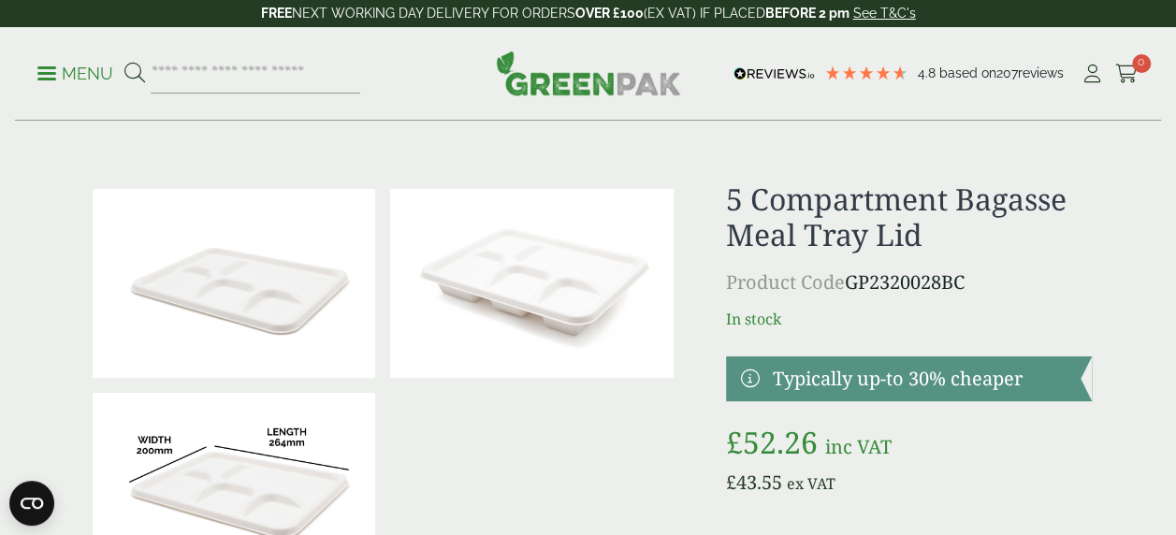  I want to click on p: In stock, so click(909, 319).